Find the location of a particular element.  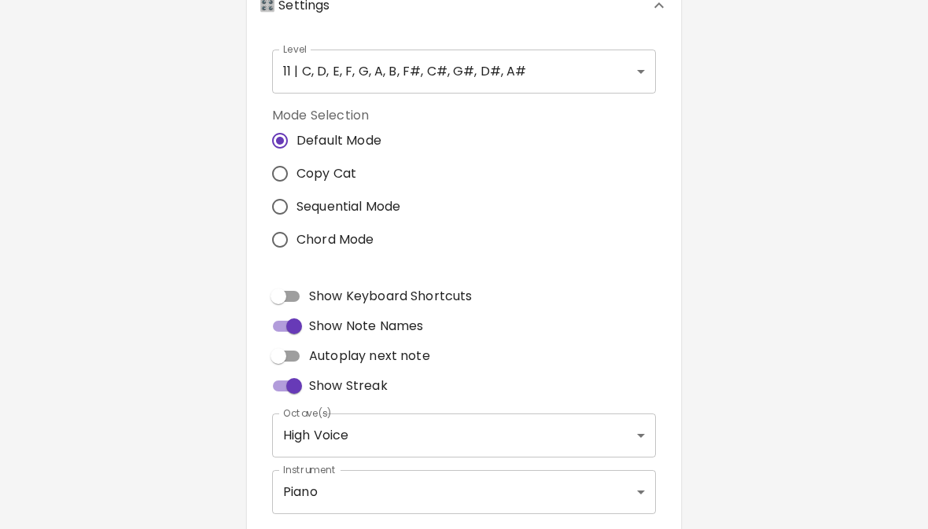

label: Octave(s) is located at coordinates (307, 413).